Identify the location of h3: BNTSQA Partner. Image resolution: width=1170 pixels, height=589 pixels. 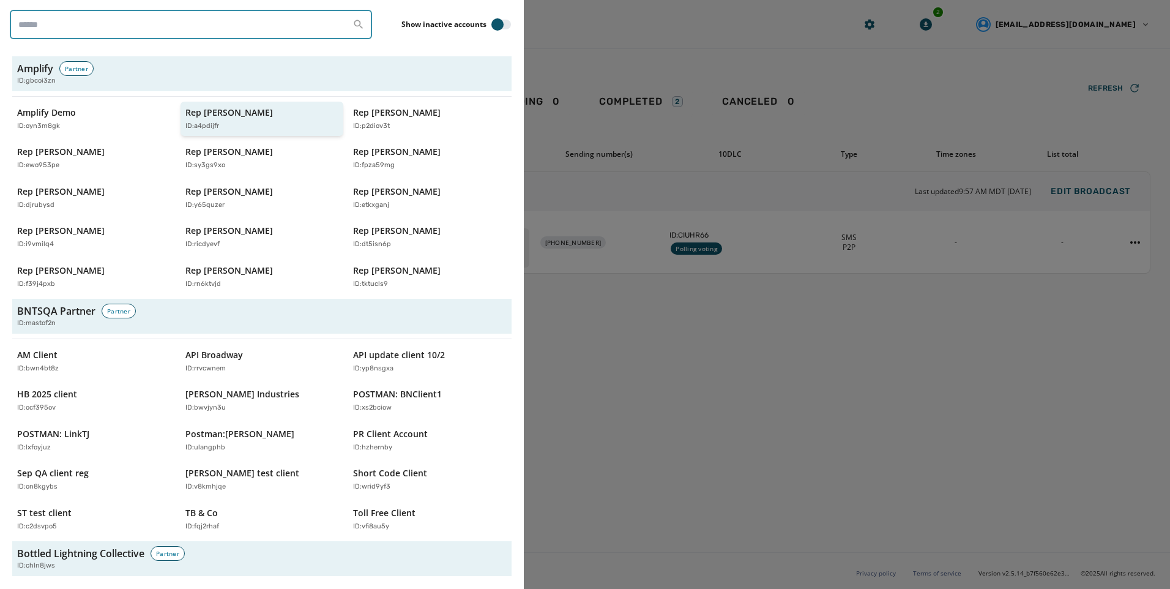
(56, 311).